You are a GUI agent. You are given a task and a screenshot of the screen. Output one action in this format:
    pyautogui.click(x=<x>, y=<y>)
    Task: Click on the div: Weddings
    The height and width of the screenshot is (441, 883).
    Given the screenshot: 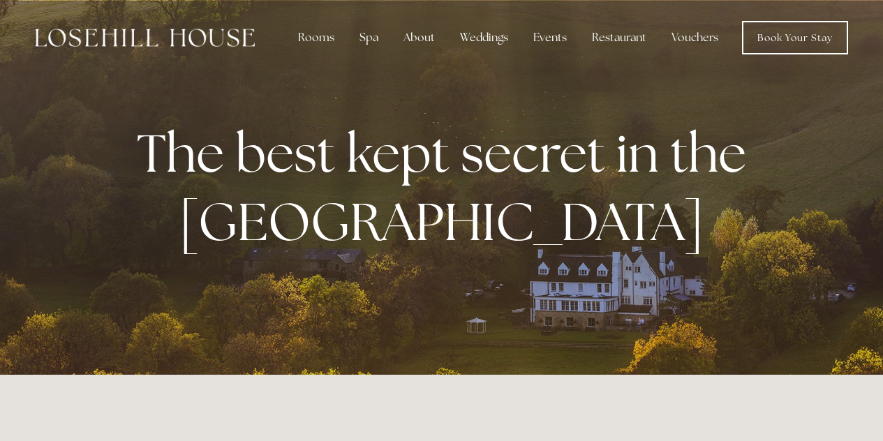 What is the action you would take?
    pyautogui.click(x=484, y=38)
    